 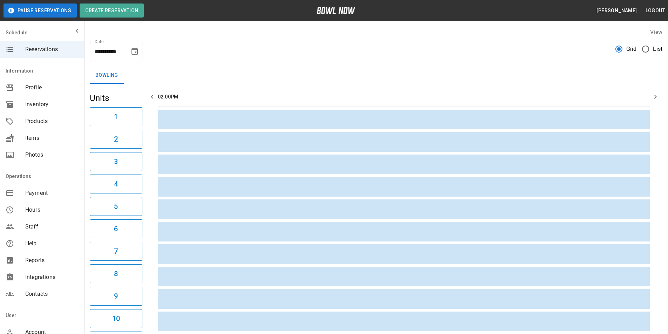 I want to click on span: Inventory, so click(x=52, y=105).